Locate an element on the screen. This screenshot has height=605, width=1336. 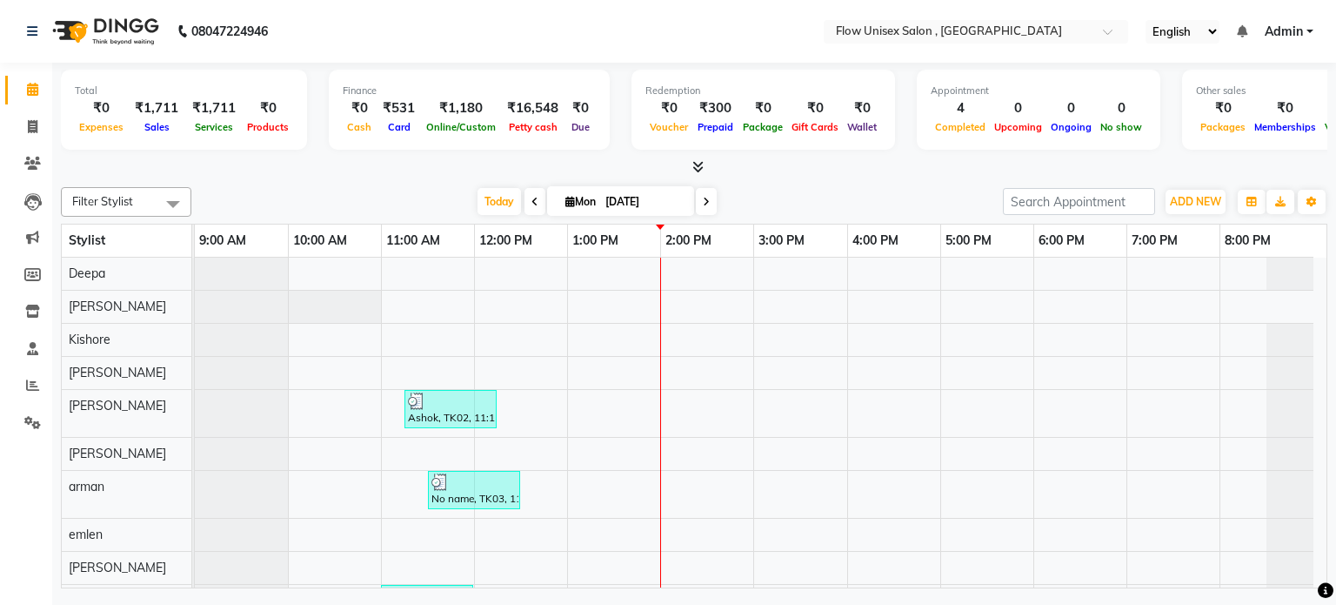
span: Admin is located at coordinates (1284, 31).